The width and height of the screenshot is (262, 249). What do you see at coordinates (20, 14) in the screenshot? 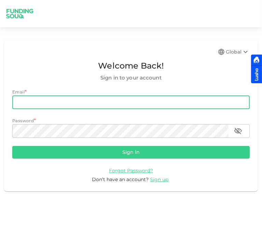
I see `a: logo` at bounding box center [20, 14].